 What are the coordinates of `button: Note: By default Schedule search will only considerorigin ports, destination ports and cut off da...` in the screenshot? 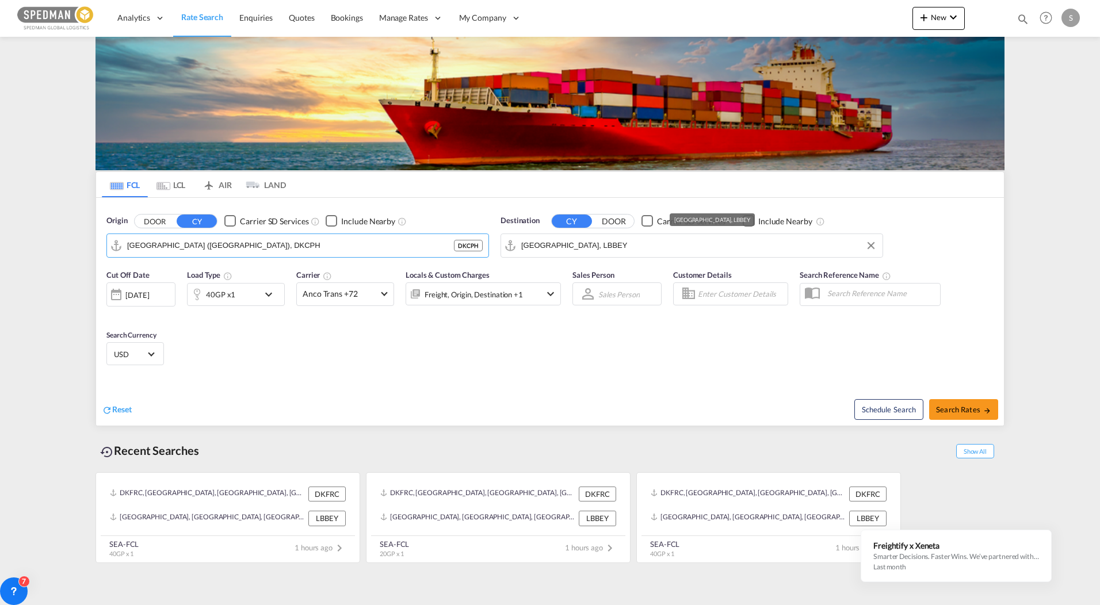 It's located at (889, 410).